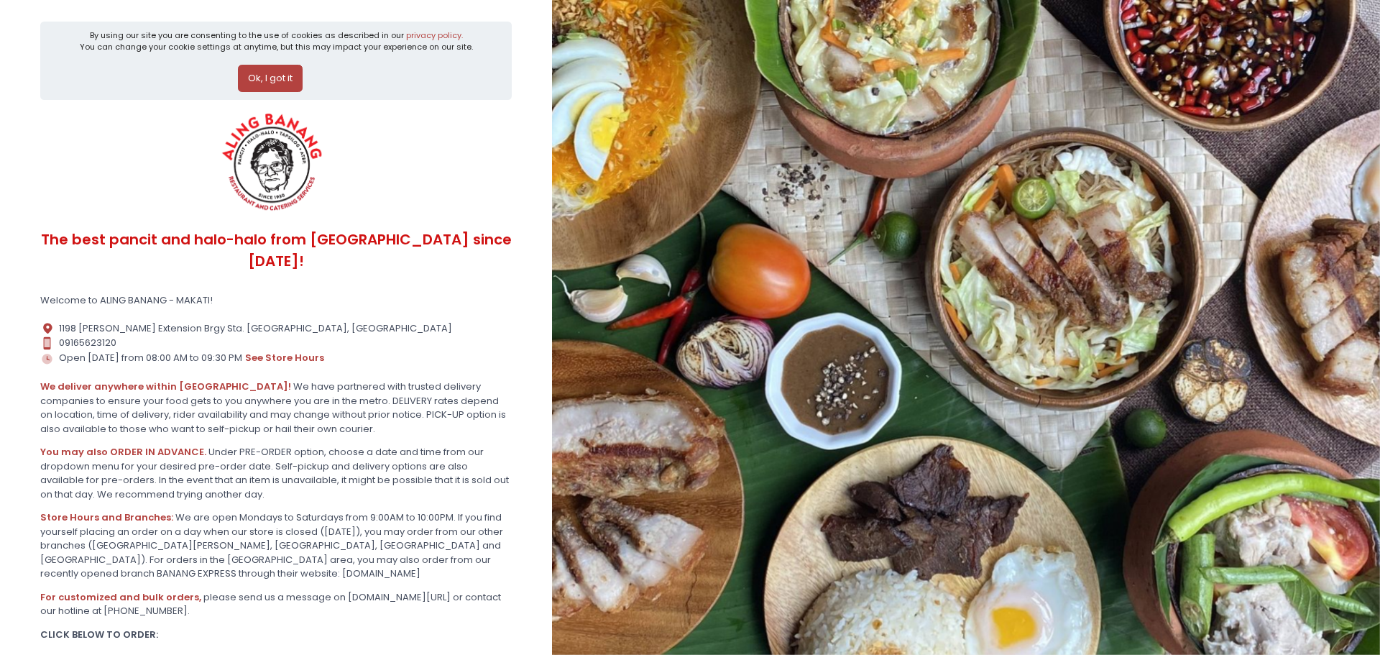 This screenshot has width=1380, height=655. What do you see at coordinates (276, 473) in the screenshot?
I see `div: Under PRE-ORDER option, choose a date and time from our dropdown menu for your desired pre-order ...` at bounding box center [276, 473].